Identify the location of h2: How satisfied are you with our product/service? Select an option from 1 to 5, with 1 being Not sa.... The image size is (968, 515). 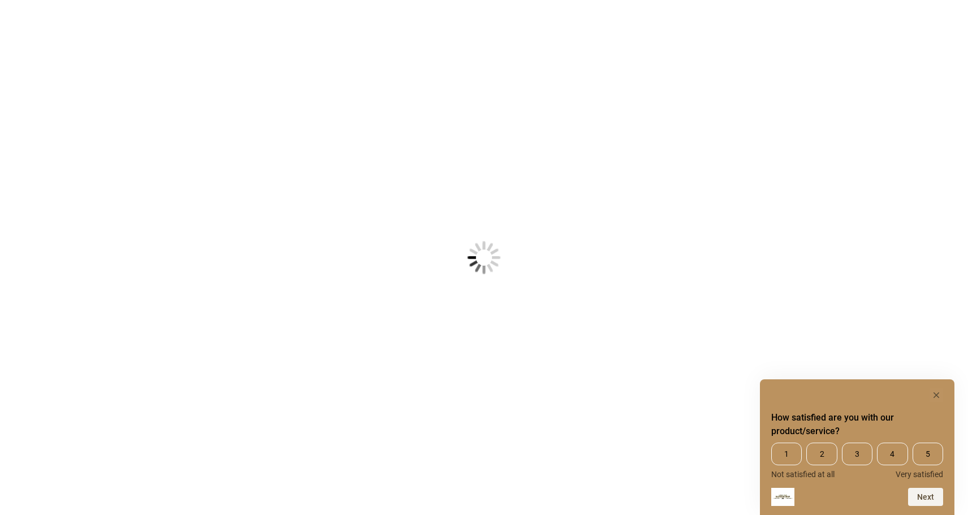
(857, 425).